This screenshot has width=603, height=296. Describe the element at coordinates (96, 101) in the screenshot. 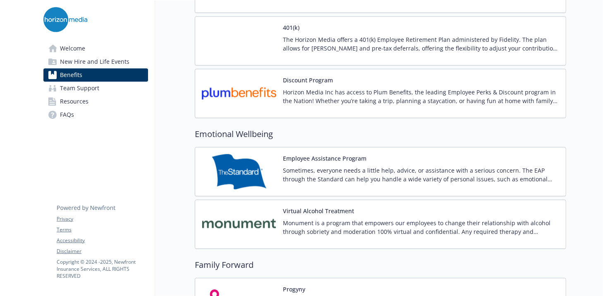

I see `a: Resources` at that location.